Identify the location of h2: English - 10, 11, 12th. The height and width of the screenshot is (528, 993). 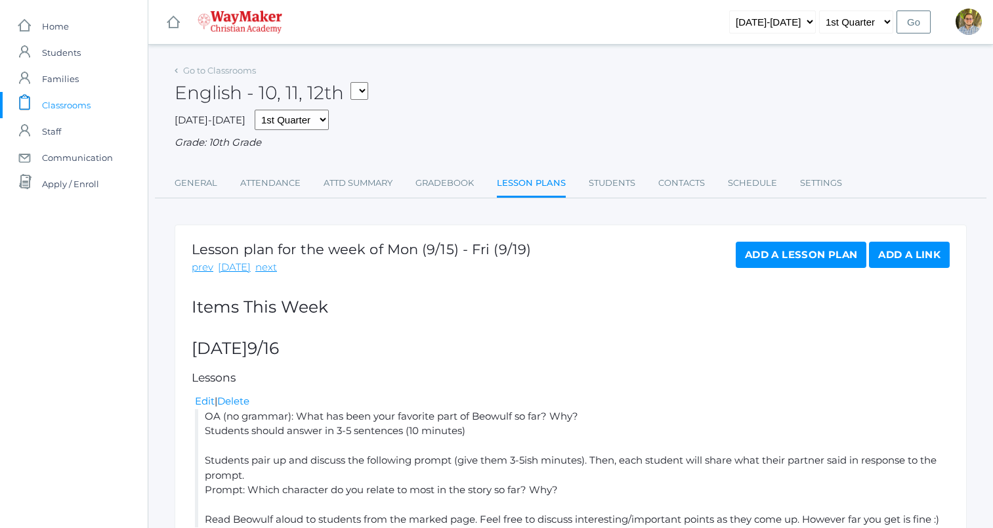
(271, 93).